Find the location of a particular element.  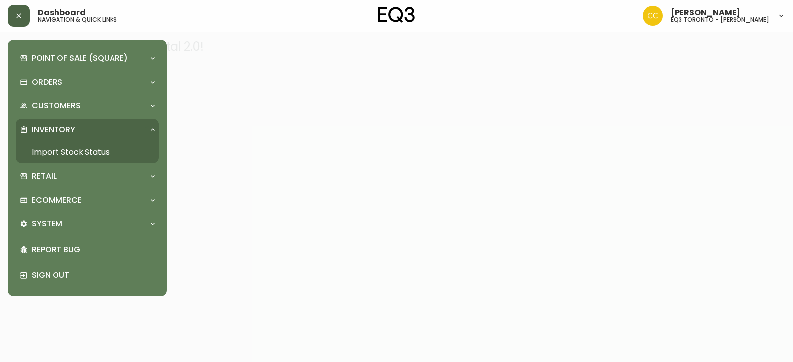

div: Retail is located at coordinates (87, 176).